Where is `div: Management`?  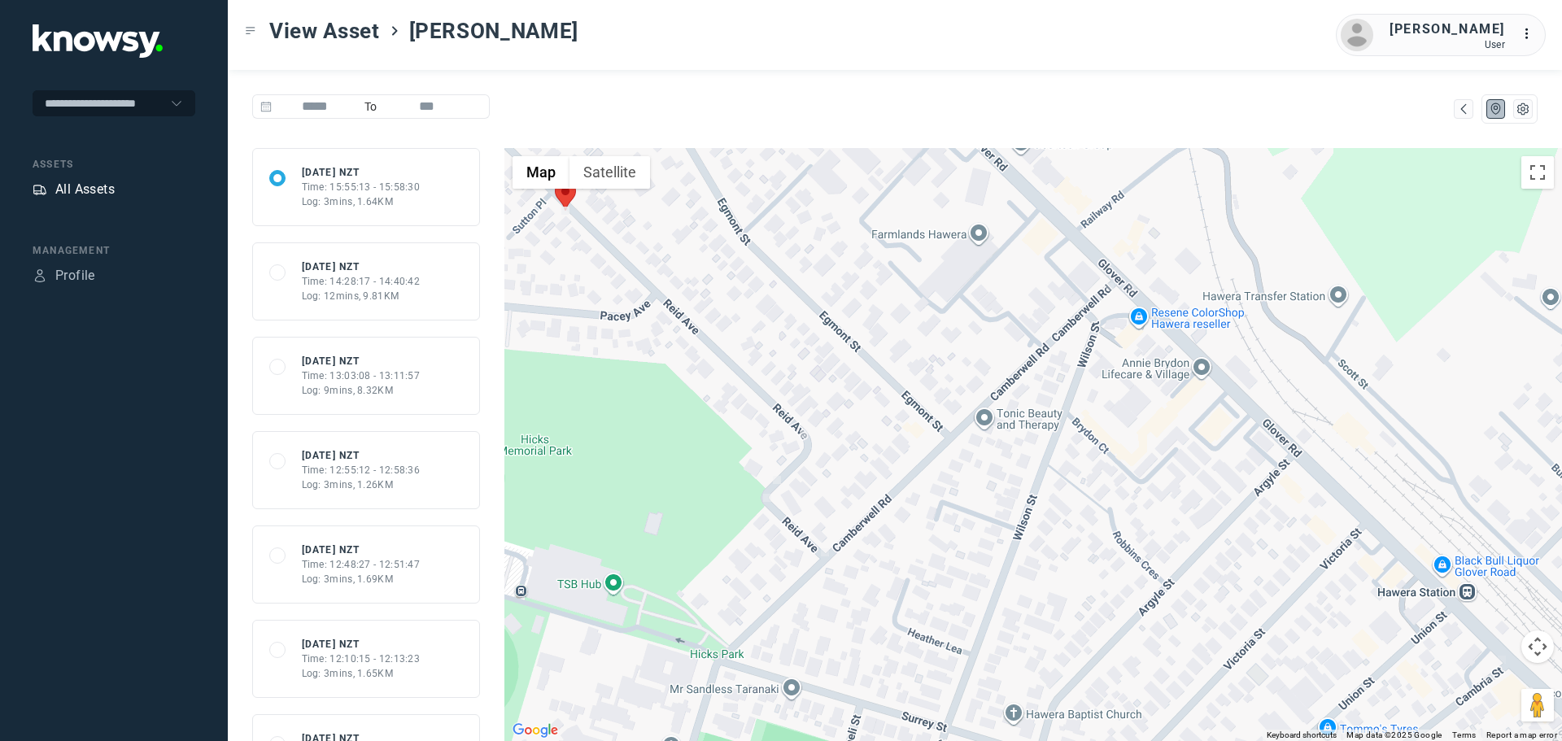 div: Management is located at coordinates (114, 251).